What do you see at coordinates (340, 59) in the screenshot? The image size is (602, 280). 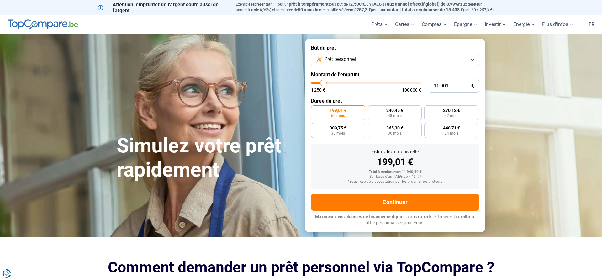 I see `span: Prêt personnel` at bounding box center [340, 59].